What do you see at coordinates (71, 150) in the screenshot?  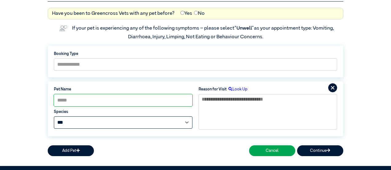 I see `button: Add Pet` at bounding box center [71, 150].